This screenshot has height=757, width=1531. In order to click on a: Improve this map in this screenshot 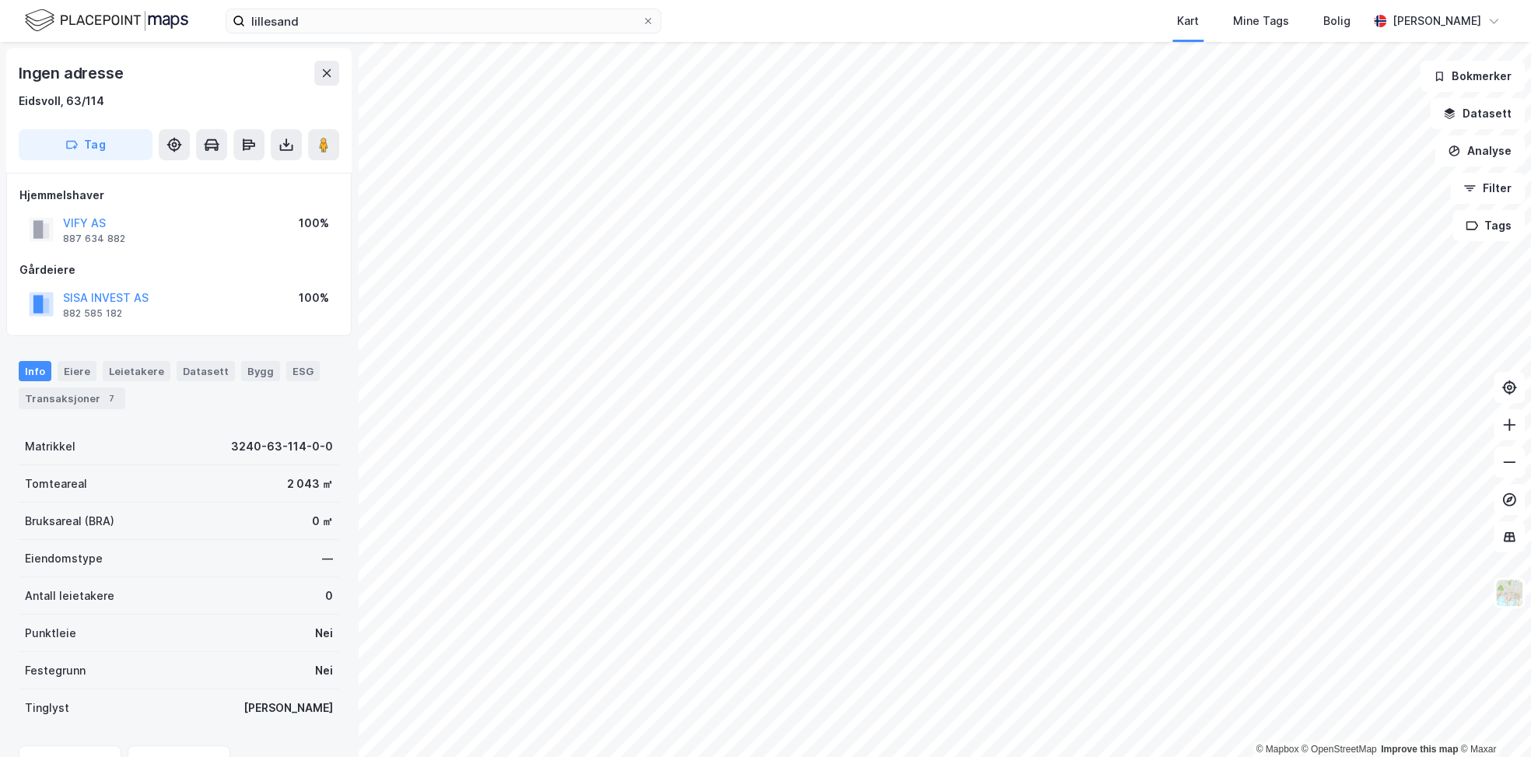, I will do `click(1419, 749)`.